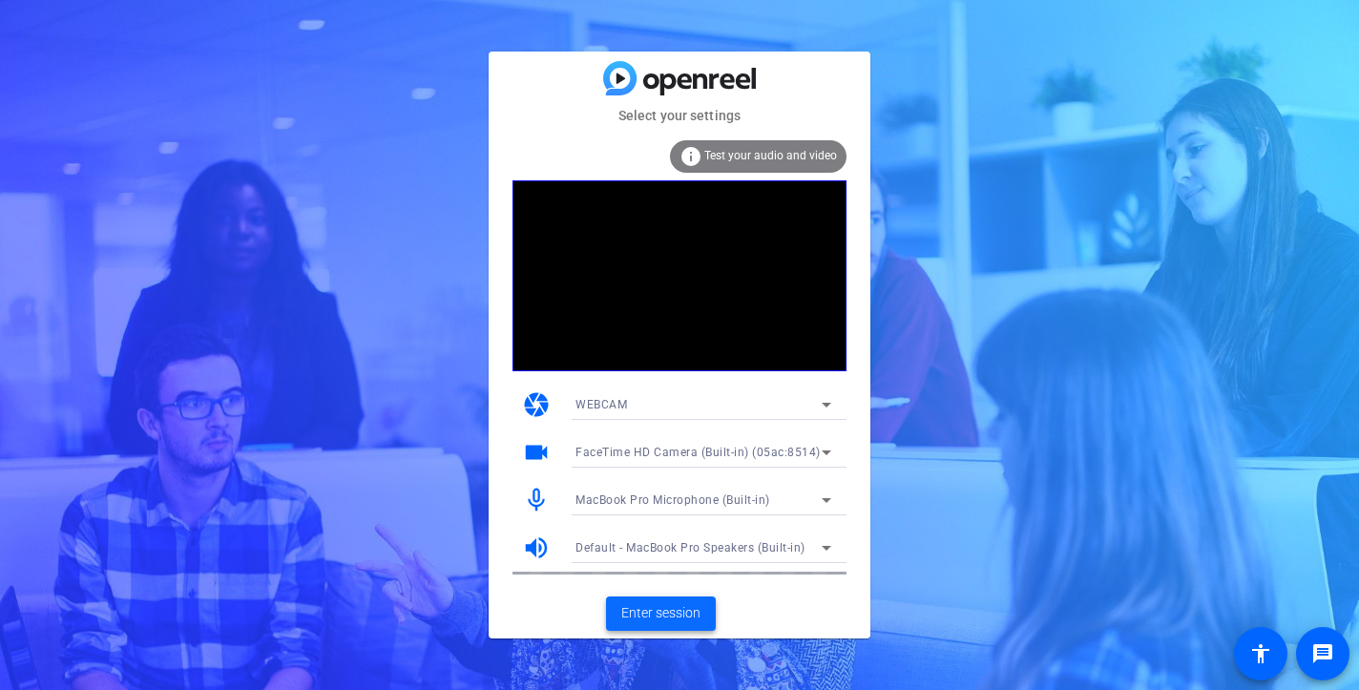 This screenshot has height=690, width=1359. Describe the element at coordinates (1323, 654) in the screenshot. I see `mat-icon: message` at that location.